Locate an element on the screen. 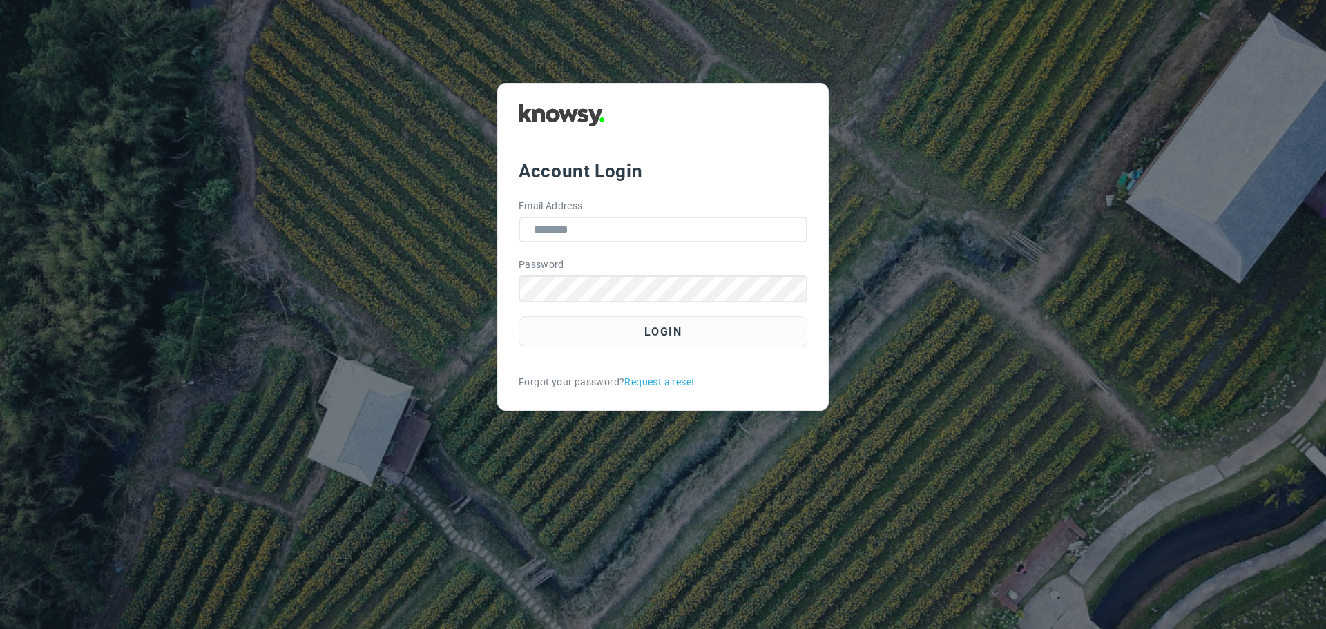 This screenshot has height=629, width=1326. div: Forgot your password? is located at coordinates (663, 382).